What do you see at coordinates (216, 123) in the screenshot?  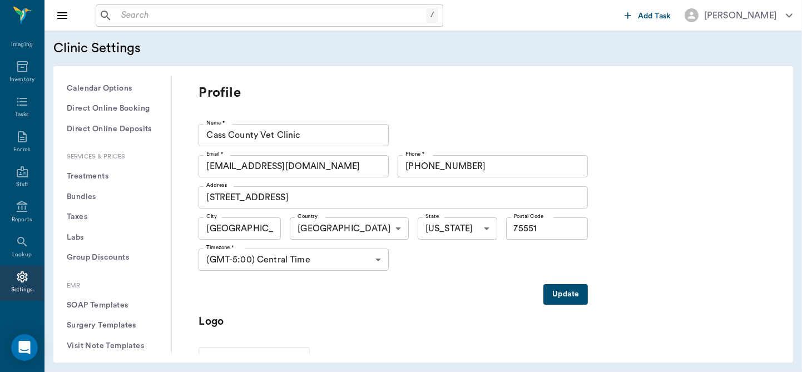 I see `label: Name *` at bounding box center [216, 123].